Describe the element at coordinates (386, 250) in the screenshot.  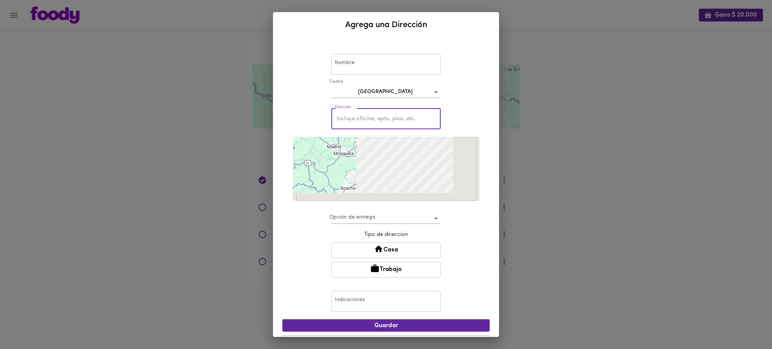
I see `button: Casa` at that location.